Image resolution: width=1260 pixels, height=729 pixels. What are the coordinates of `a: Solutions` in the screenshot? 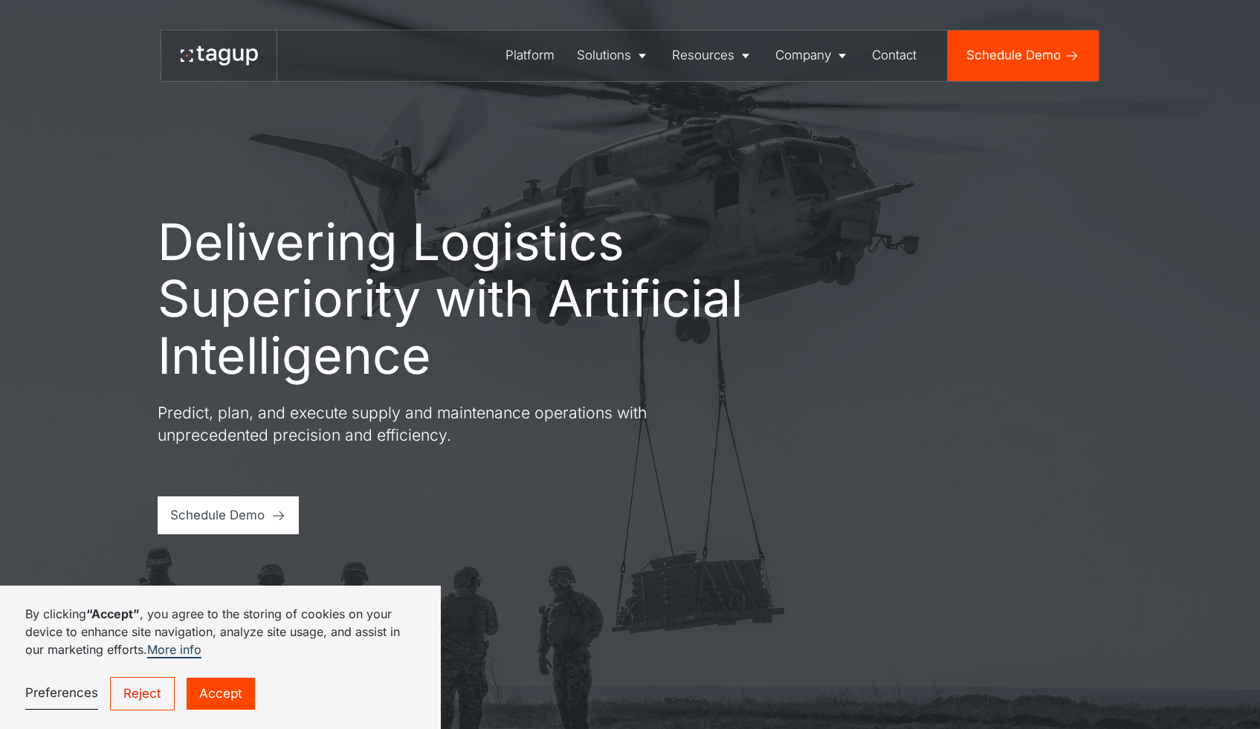 It's located at (613, 56).